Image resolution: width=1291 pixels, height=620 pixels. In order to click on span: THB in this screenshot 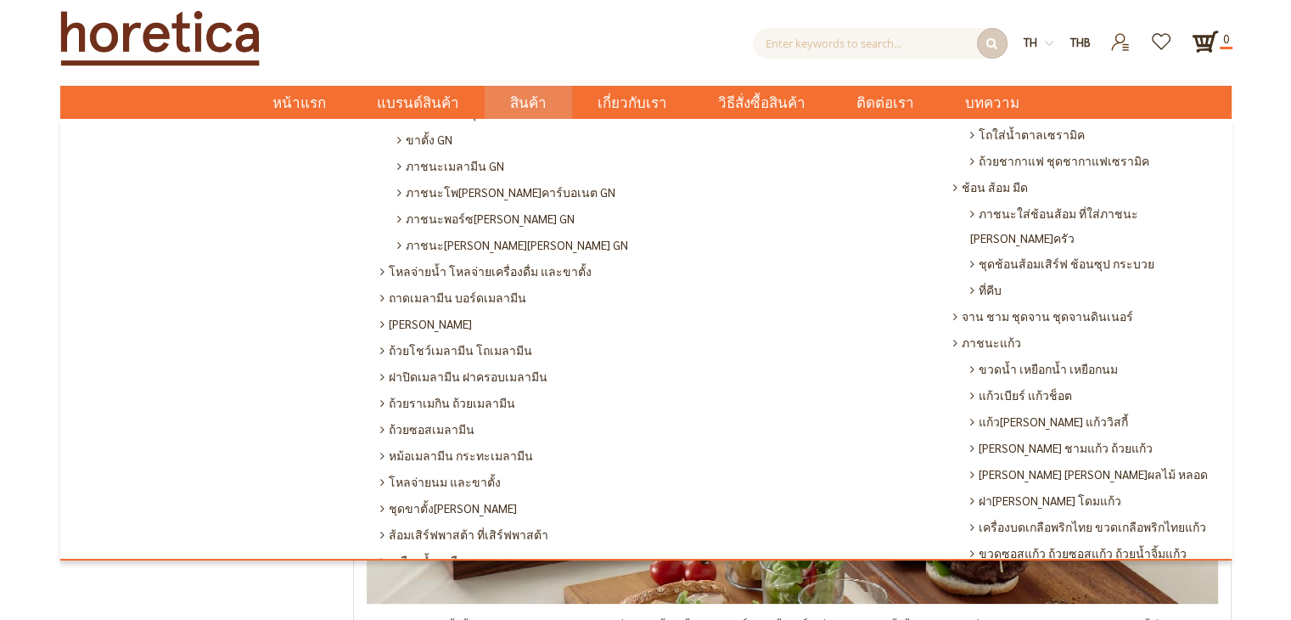, I will do `click(1081, 42)`.